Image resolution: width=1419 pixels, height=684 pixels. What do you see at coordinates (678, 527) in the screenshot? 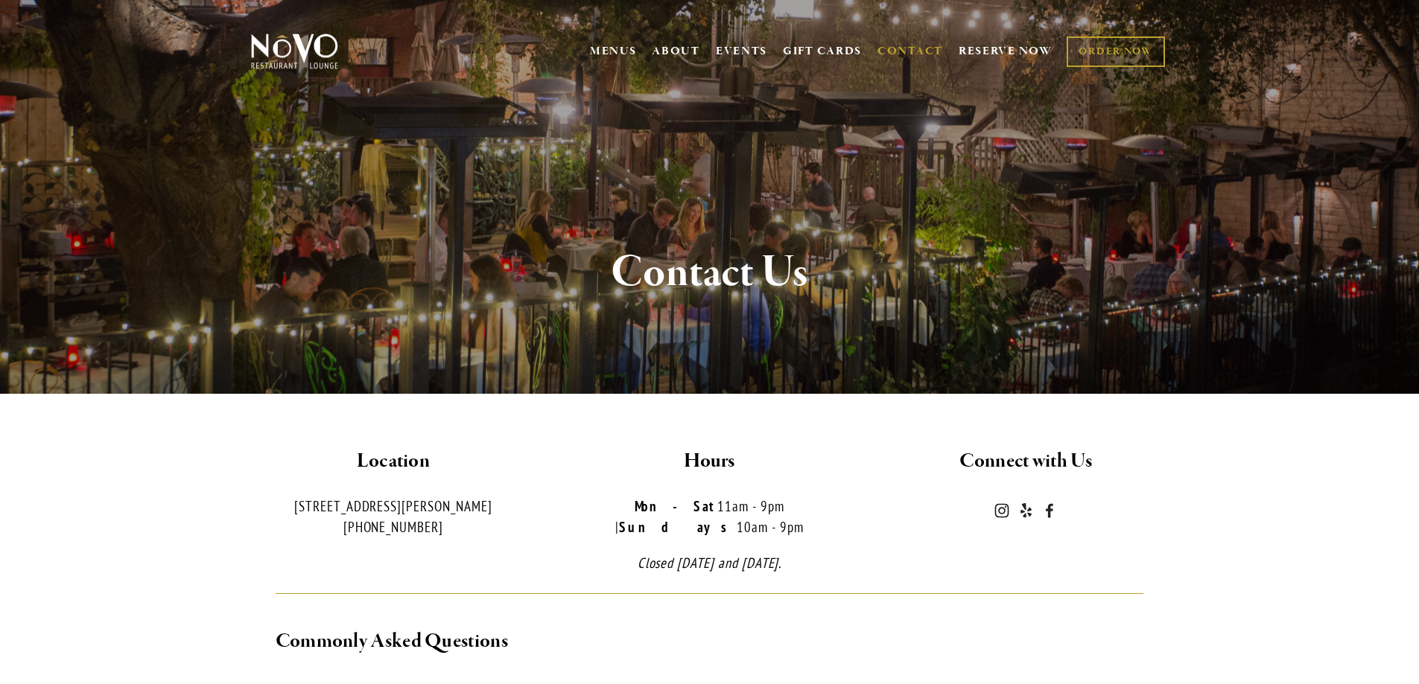
I see `strong: Sundays` at bounding box center [678, 527].